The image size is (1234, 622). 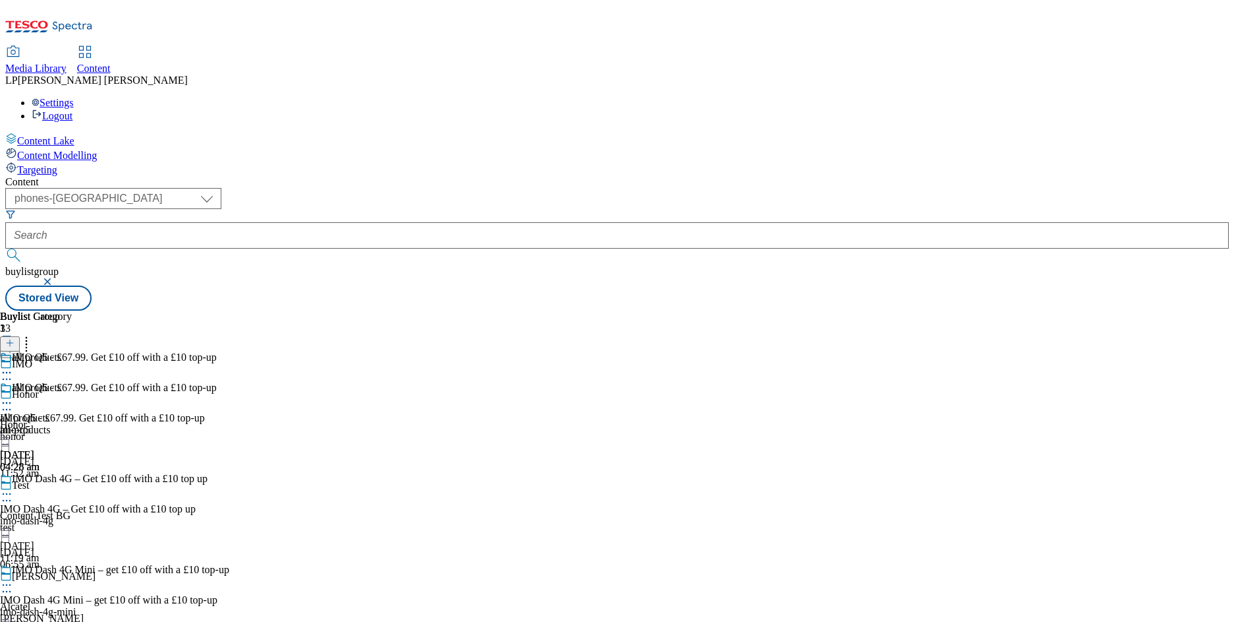 What do you see at coordinates (11, 214) in the screenshot?
I see `svg: Search Filters` at bounding box center [11, 214].